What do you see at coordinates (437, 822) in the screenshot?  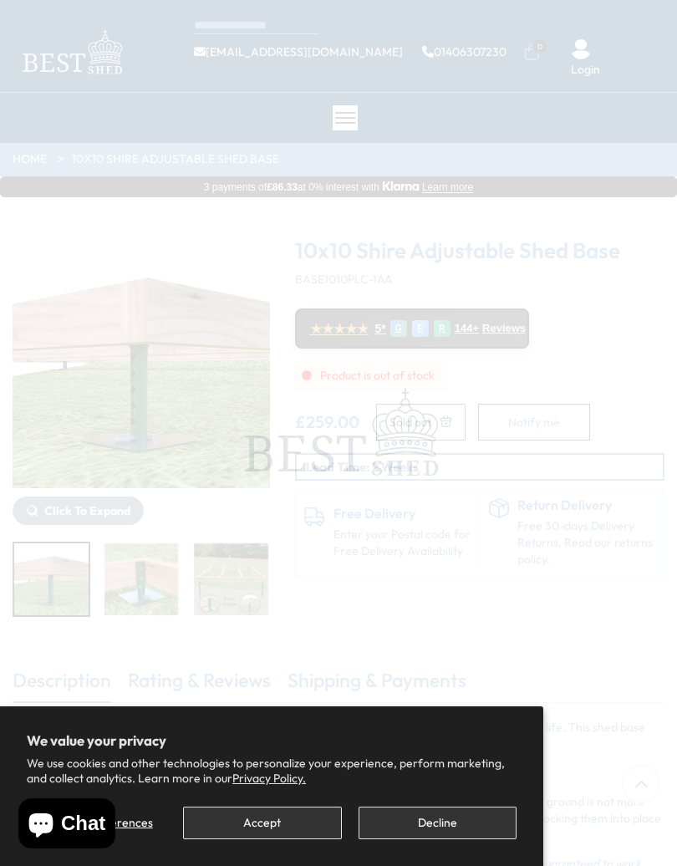 I see `button: Decline` at bounding box center [437, 822].